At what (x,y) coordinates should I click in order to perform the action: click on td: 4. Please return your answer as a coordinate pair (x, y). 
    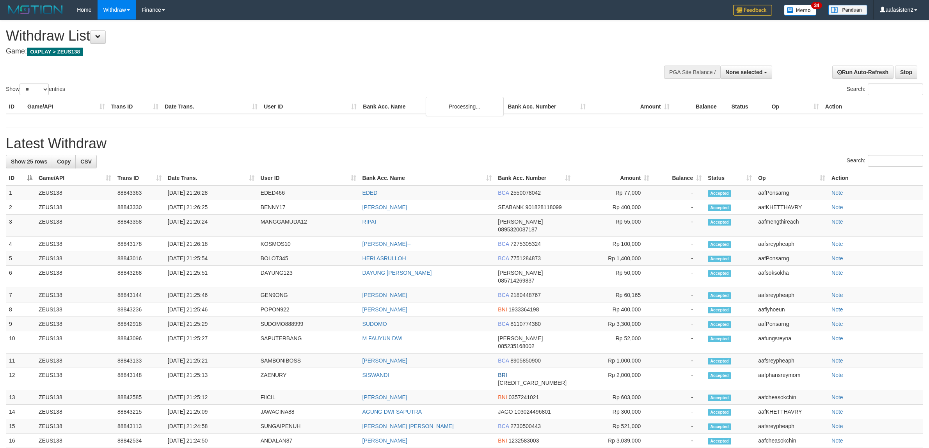
    Looking at the image, I should click on (21, 244).